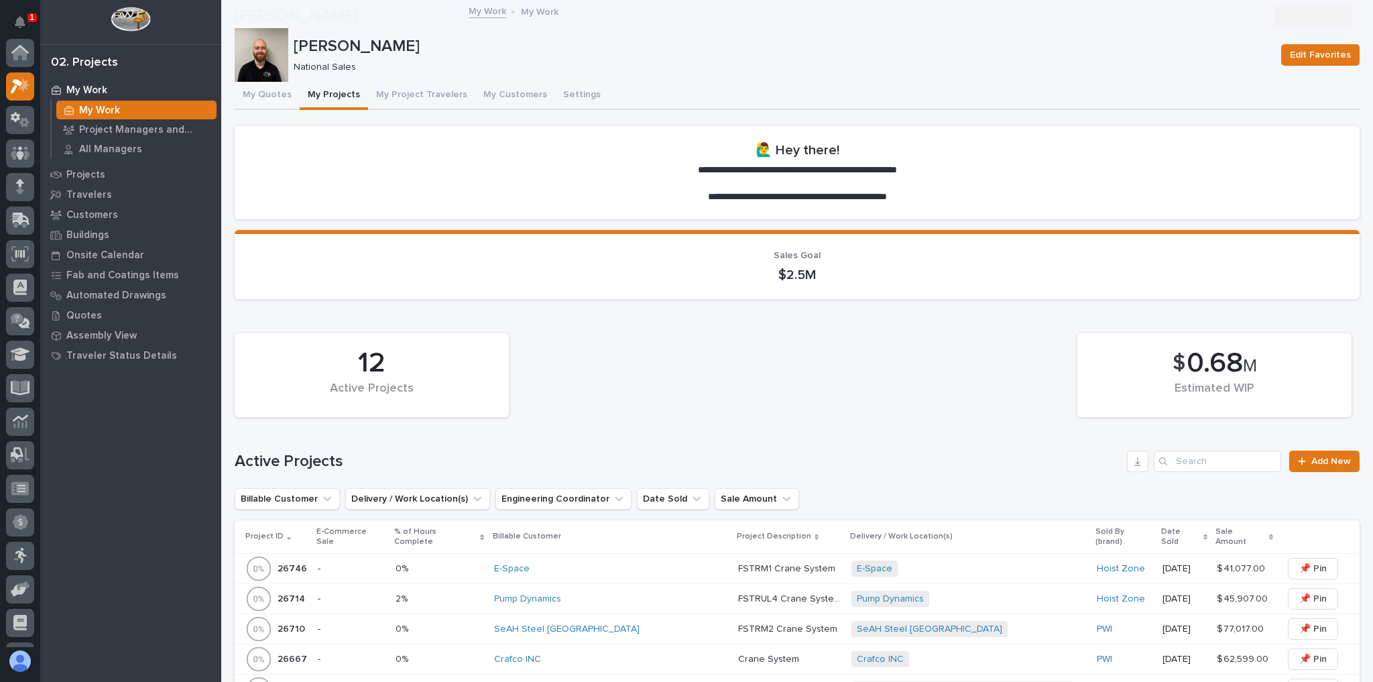  I want to click on span: 0.68, so click(1215, 363).